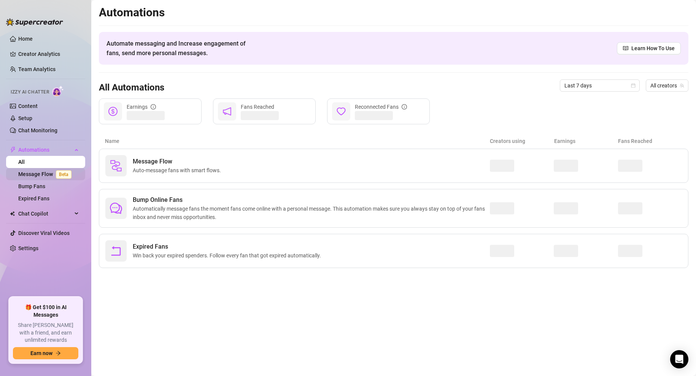 This screenshot has width=696, height=376. Describe the element at coordinates (178, 162) in the screenshot. I see `span: Message Flow` at that location.